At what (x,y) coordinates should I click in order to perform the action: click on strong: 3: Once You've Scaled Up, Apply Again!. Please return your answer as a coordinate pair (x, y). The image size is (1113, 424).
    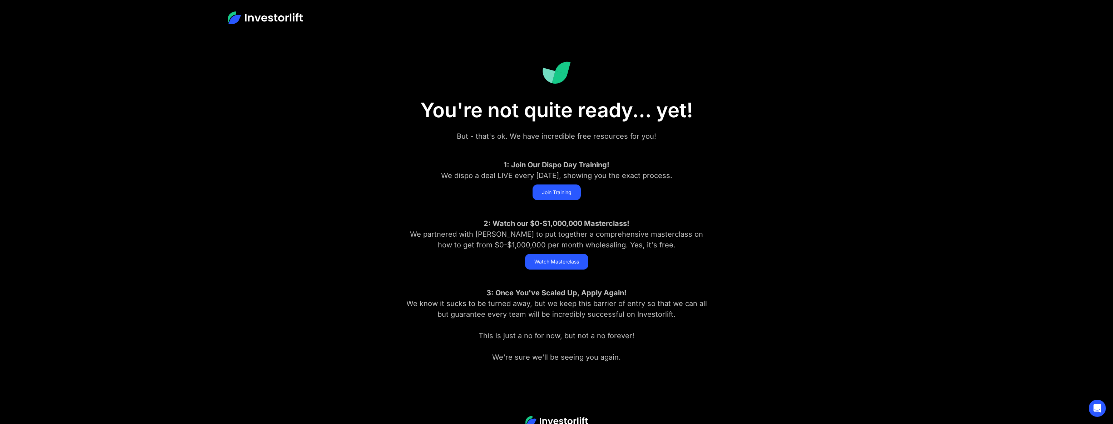
    Looking at the image, I should click on (557, 293).